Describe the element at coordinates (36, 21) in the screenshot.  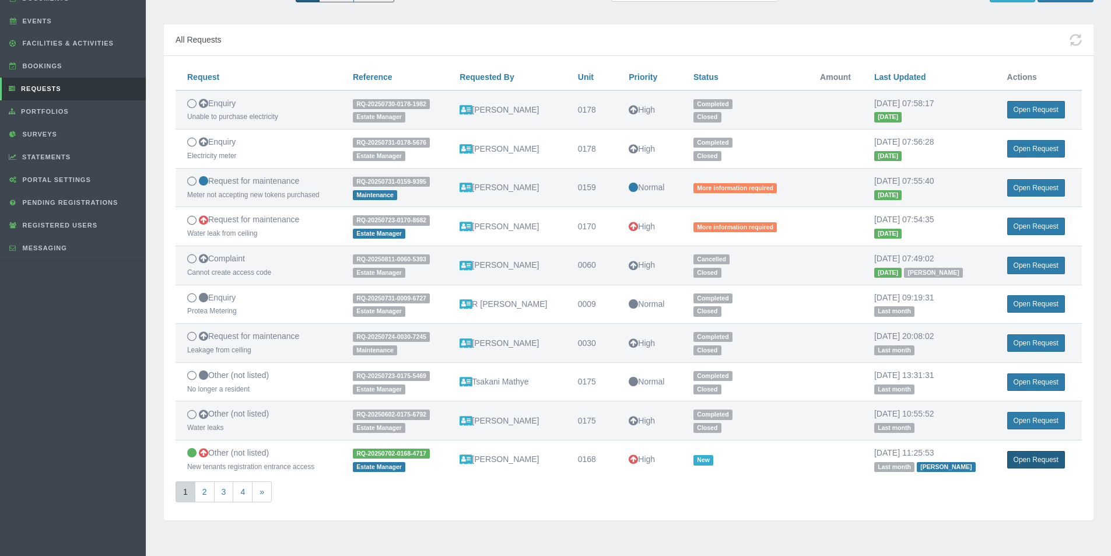
I see `span: Events` at that location.